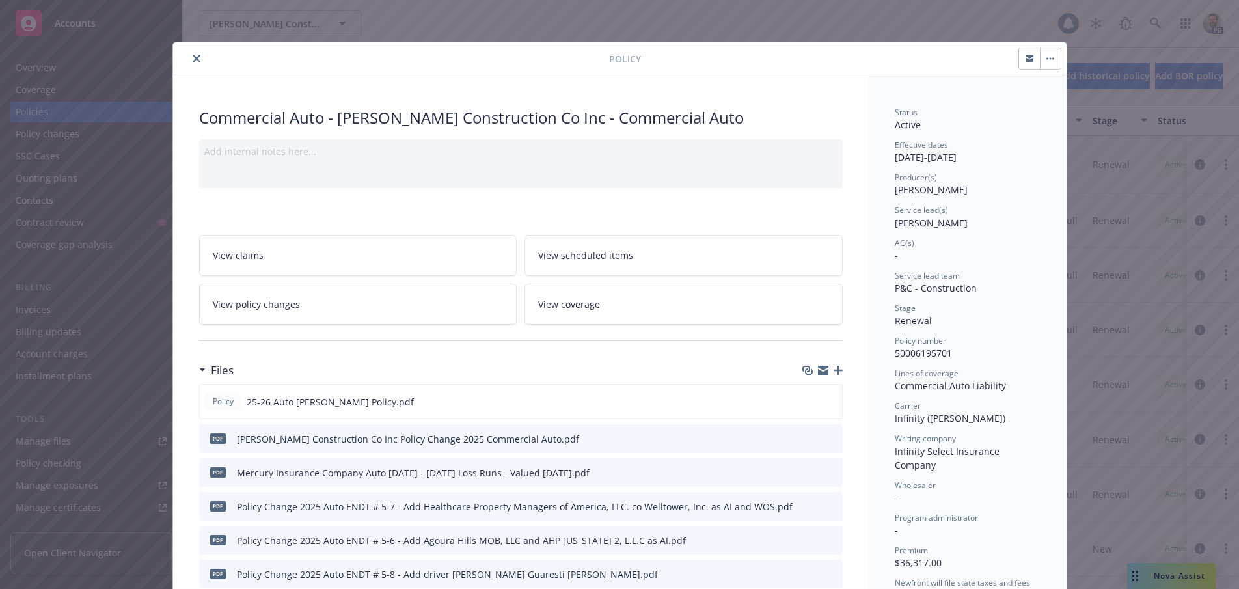 The width and height of the screenshot is (1239, 589). Describe the element at coordinates (905, 308) in the screenshot. I see `span: Stage` at that location.